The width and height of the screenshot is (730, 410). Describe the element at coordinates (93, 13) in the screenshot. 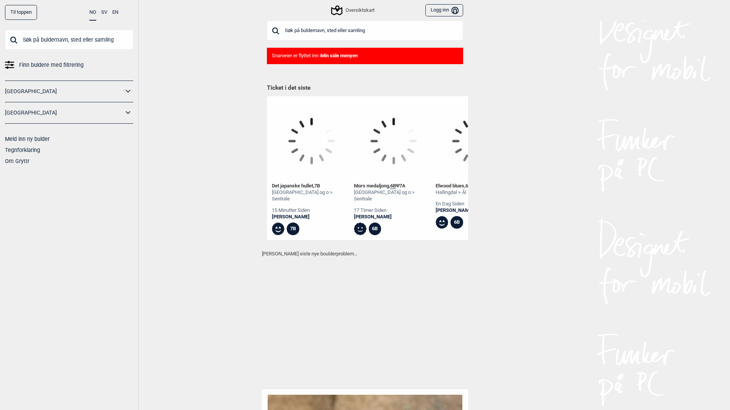

I see `button: NO` at that location.